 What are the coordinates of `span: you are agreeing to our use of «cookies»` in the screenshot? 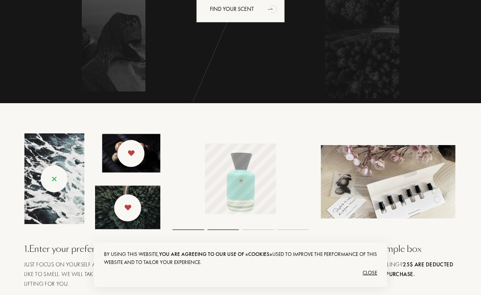 It's located at (216, 254).